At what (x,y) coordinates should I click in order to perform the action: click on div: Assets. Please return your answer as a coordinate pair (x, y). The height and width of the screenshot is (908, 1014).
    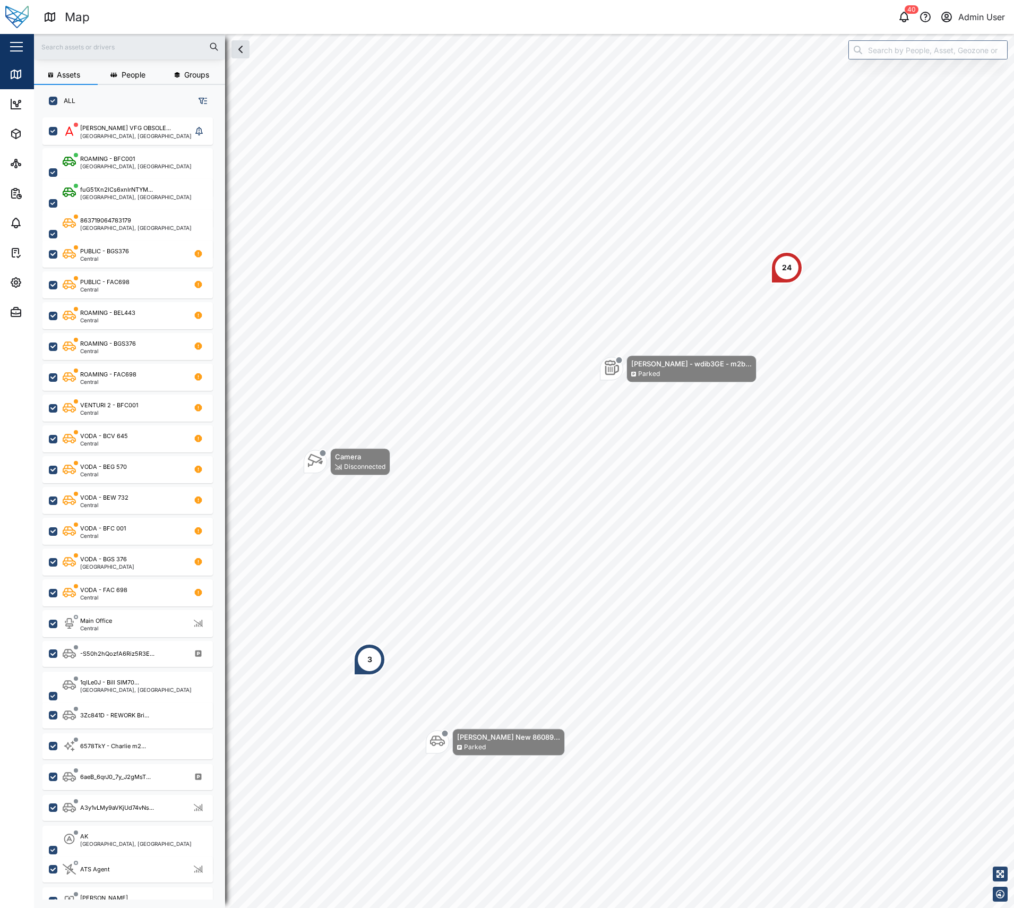
    Looking at the image, I should click on (44, 134).